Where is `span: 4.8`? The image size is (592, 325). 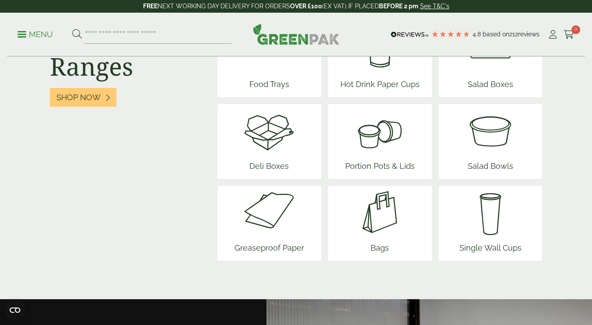 span: 4.8 is located at coordinates (478, 34).